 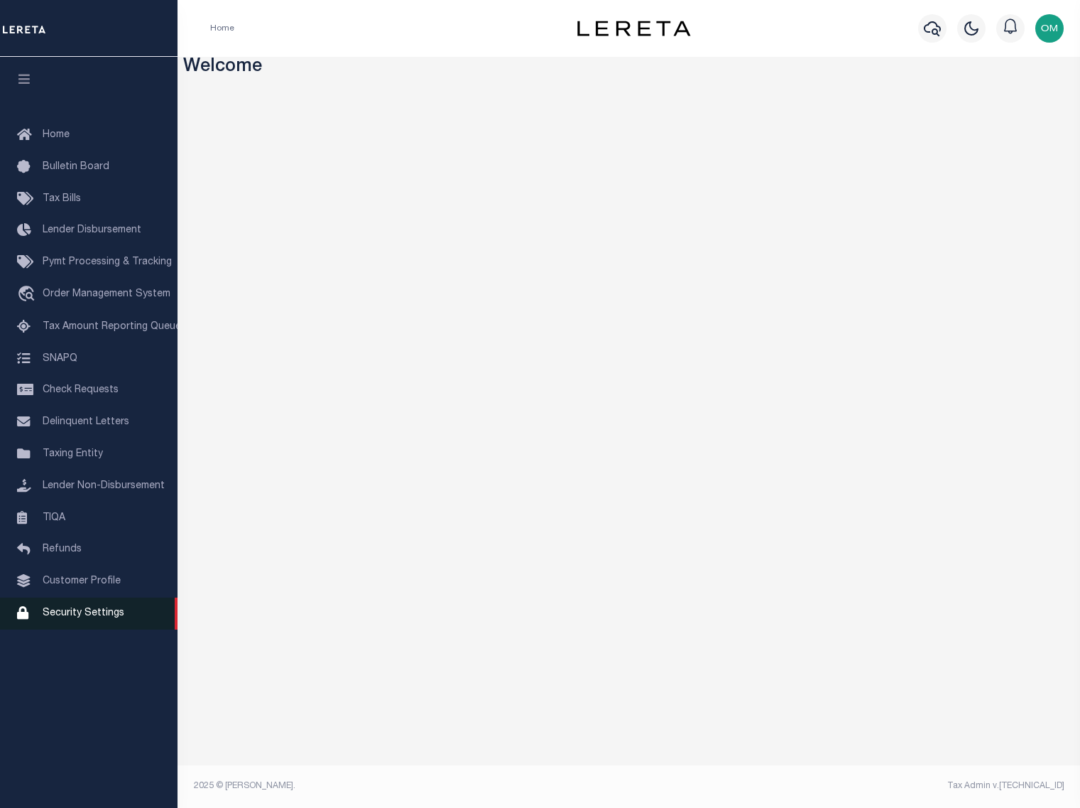 I want to click on span: Lender Disbursement, so click(x=92, y=230).